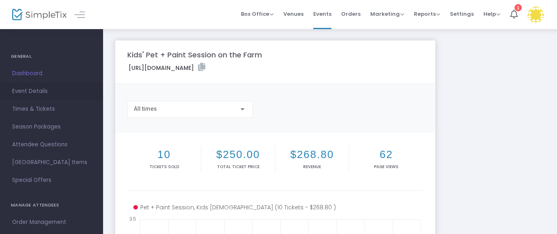 The height and width of the screenshot is (234, 557). What do you see at coordinates (386, 166) in the screenshot?
I see `p: Page Views` at bounding box center [386, 166].